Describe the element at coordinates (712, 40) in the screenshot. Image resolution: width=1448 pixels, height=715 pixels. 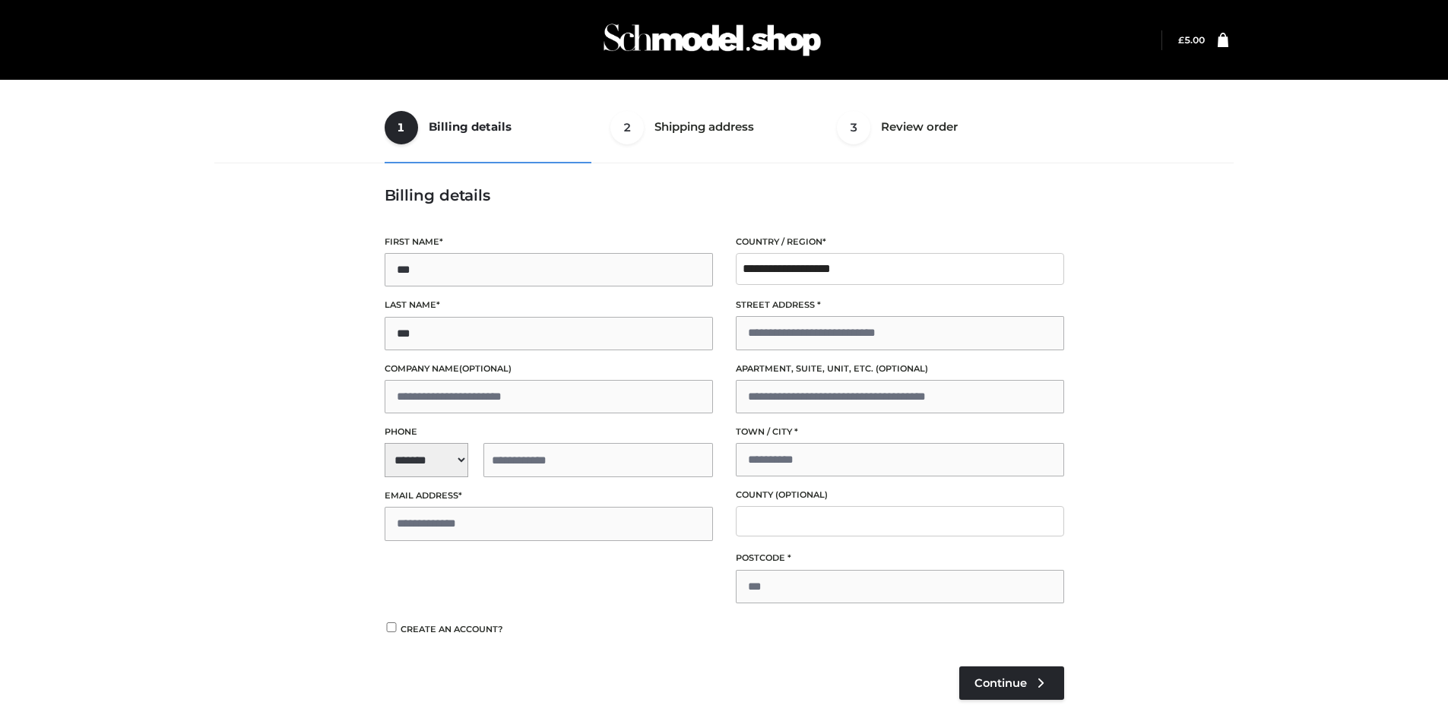
I see `img: Schmodel Admin 964` at that location.